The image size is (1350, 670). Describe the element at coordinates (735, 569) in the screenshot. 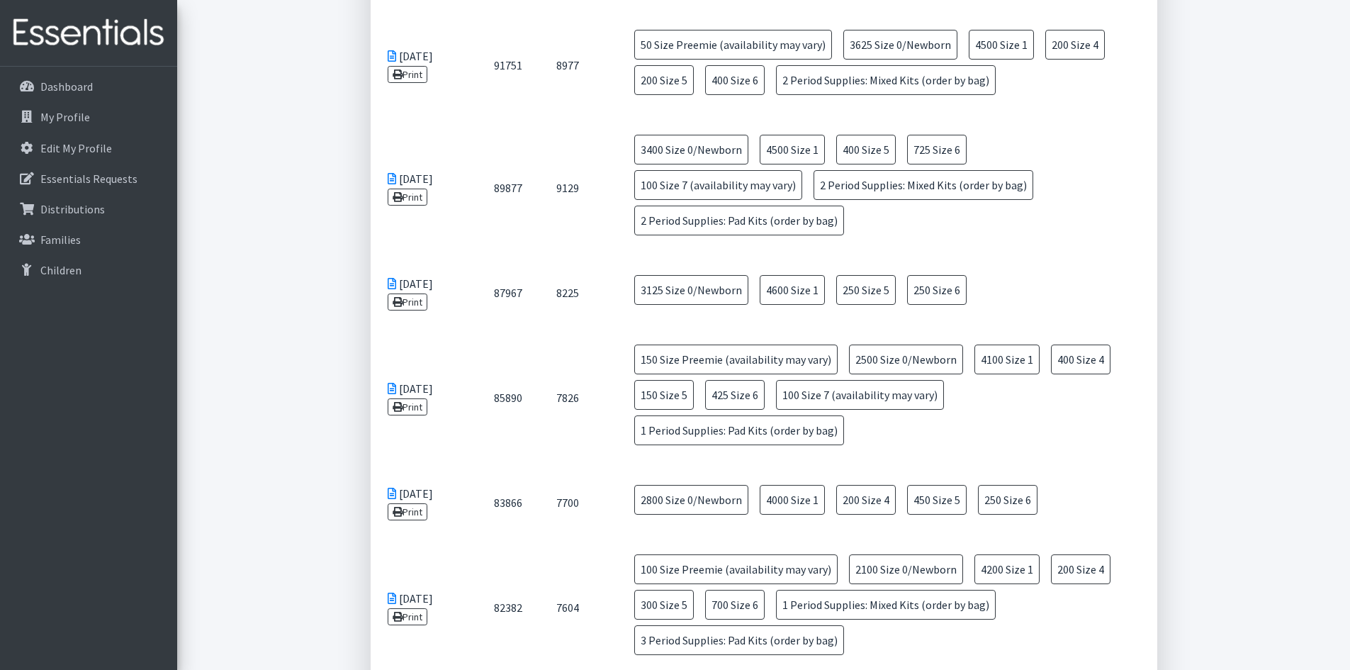

I see `span: 100 Size Preemie (availability may vary)` at that location.